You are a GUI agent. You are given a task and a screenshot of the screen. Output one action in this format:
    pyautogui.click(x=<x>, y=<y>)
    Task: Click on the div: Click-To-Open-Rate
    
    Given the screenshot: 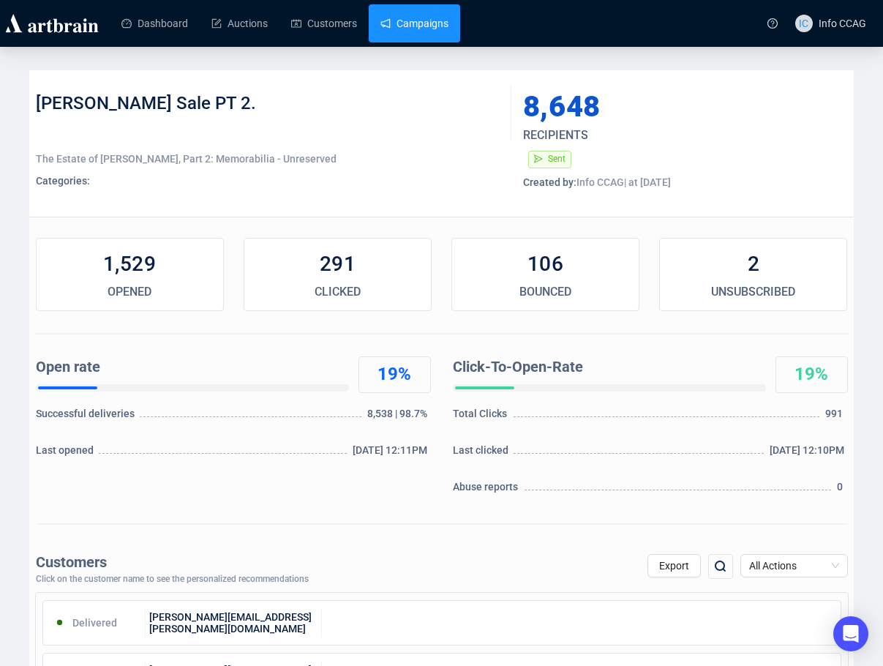 What is the action you would take?
    pyautogui.click(x=607, y=367)
    